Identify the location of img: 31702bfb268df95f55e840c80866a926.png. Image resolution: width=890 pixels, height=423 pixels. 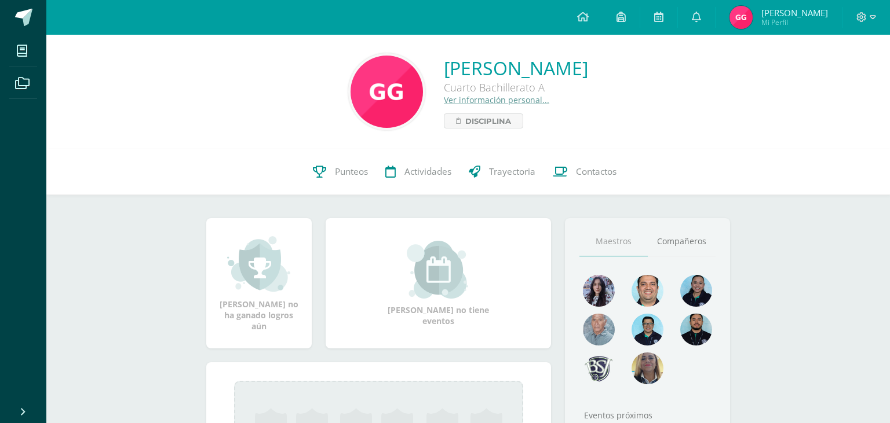
(598, 291).